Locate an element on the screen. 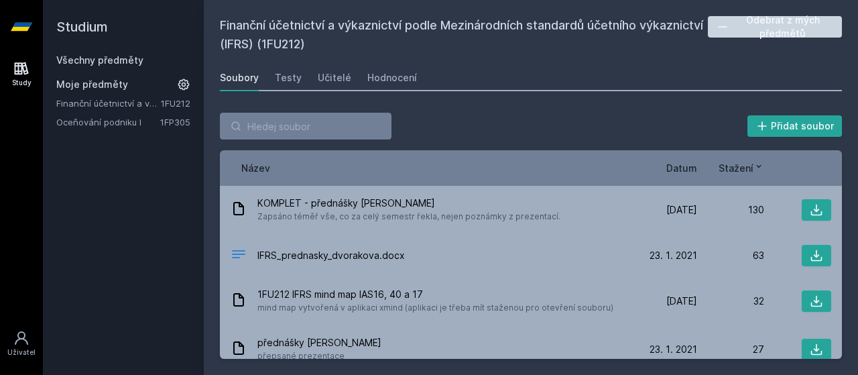 This screenshot has width=858, height=375. div: 32 is located at coordinates (731, 301).